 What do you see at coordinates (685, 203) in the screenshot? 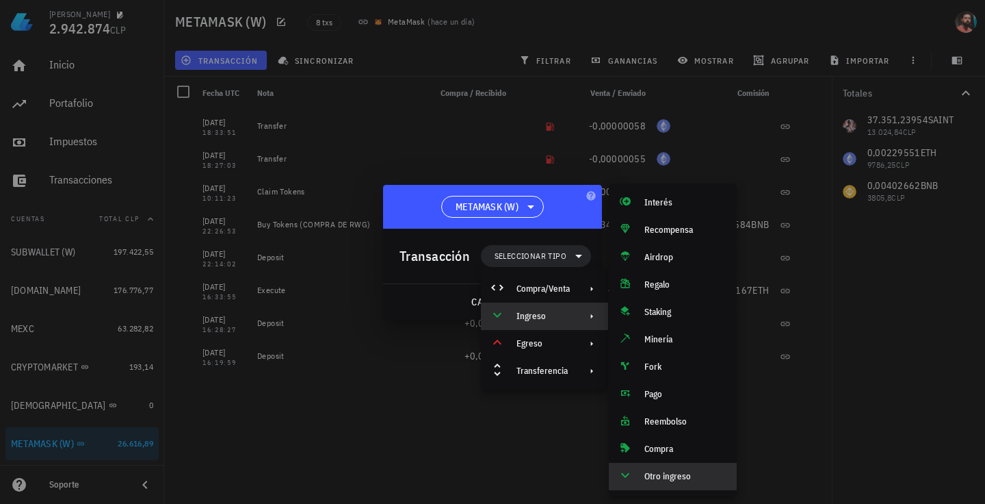
I see `div: Interés` at bounding box center [685, 203].